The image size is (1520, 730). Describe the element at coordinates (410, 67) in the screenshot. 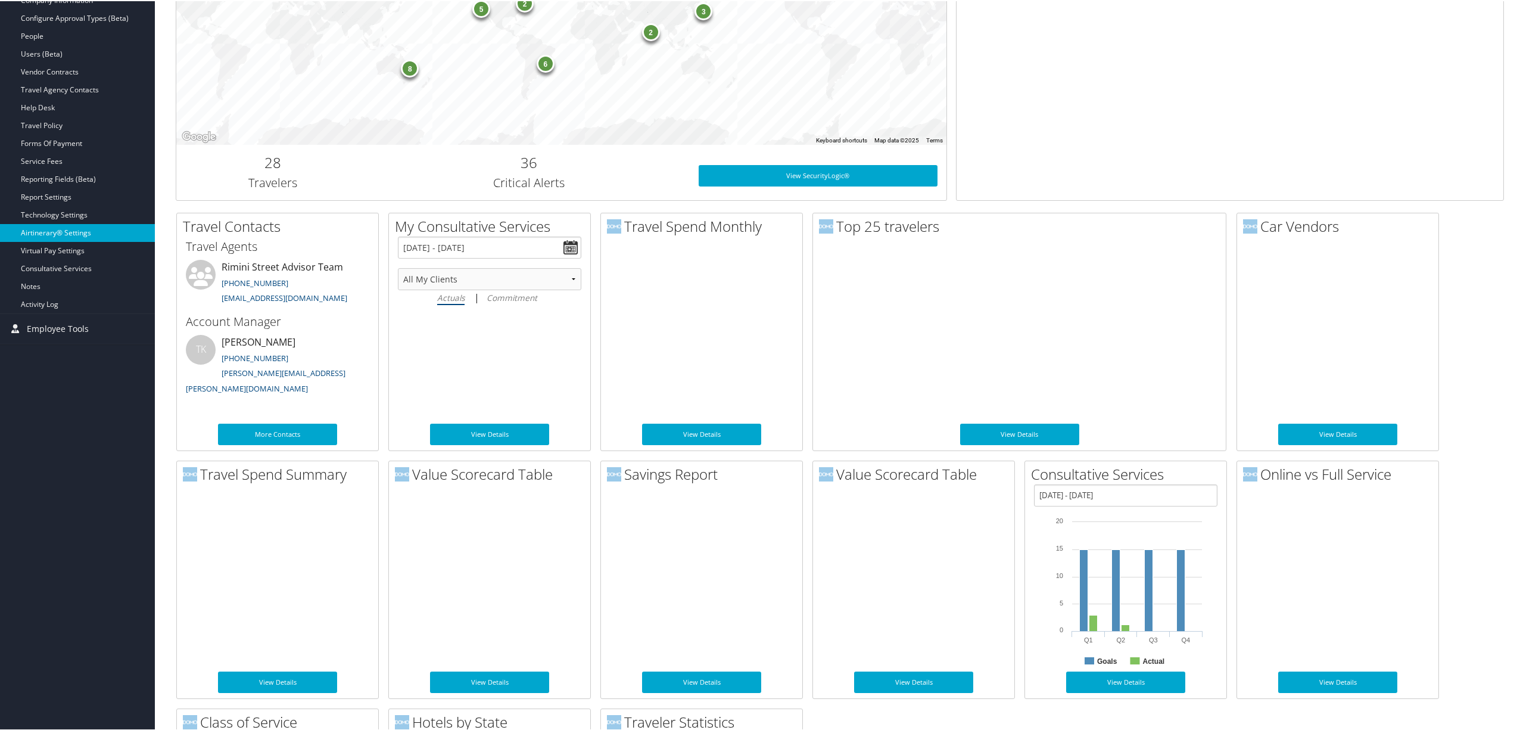

I see `div: 8` at that location.